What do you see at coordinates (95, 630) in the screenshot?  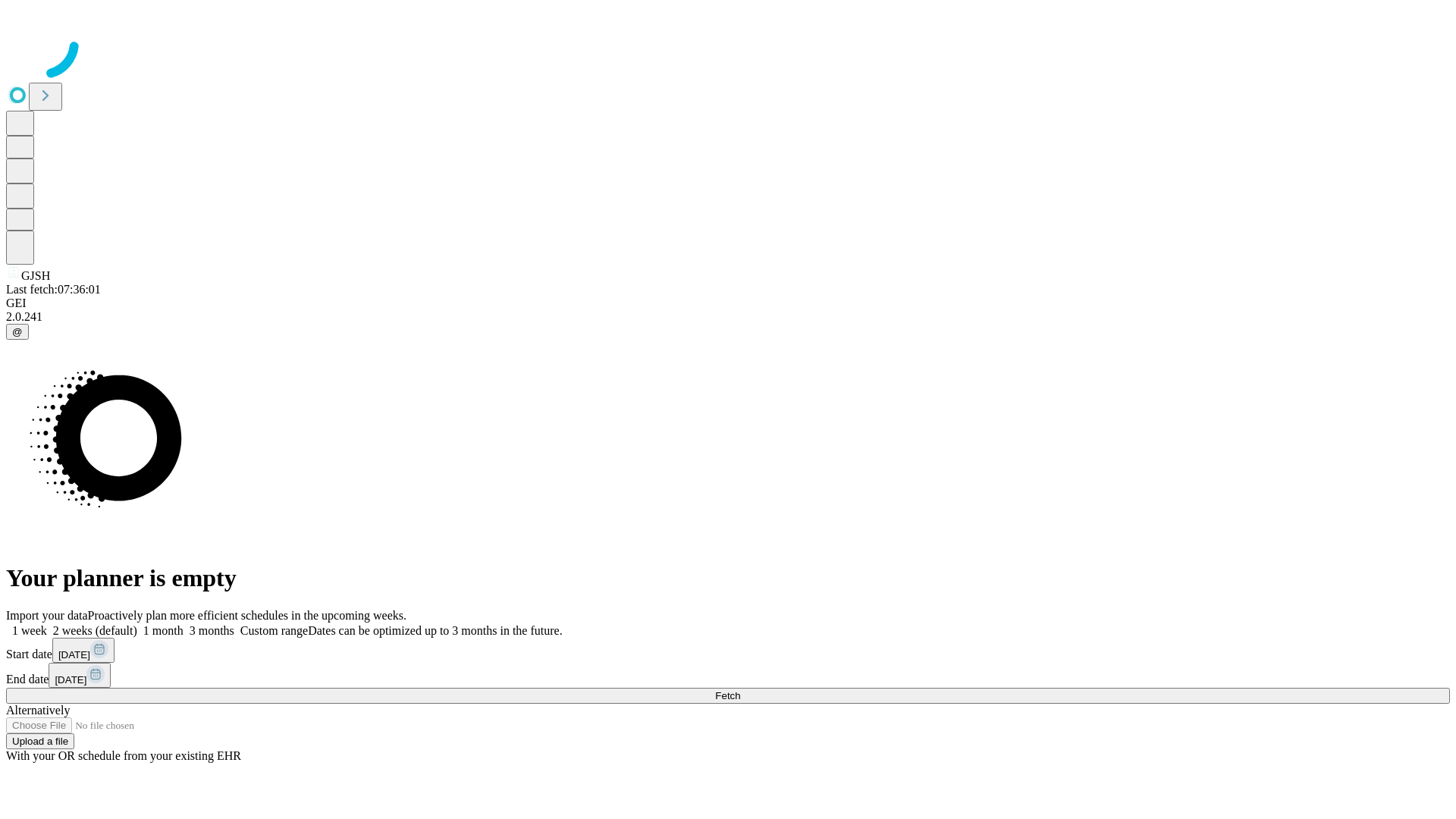 I see `span: 2 weeks (default)` at bounding box center [95, 630].